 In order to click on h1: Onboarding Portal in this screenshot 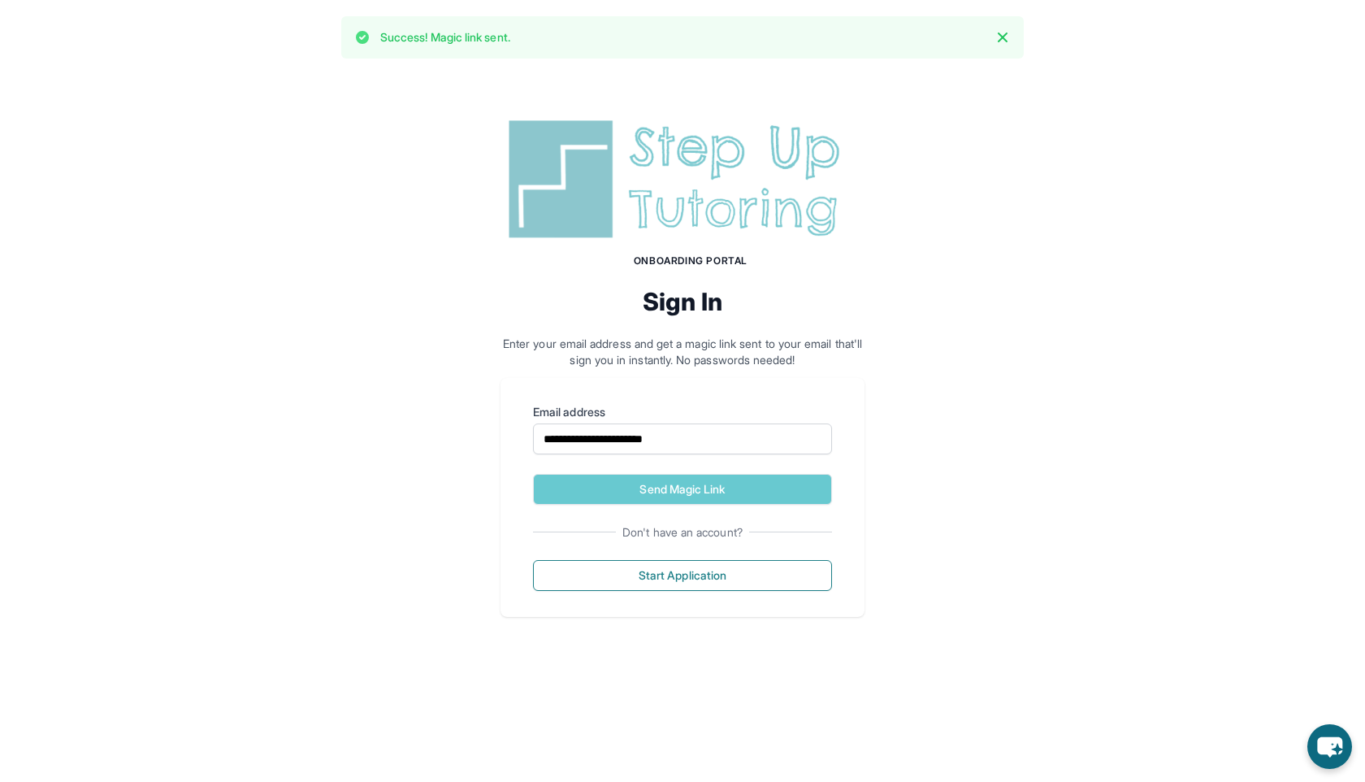, I will do `click(691, 261)`.